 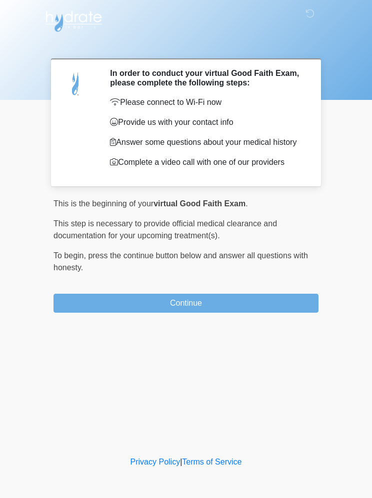 I want to click on img: Agent Avatar, so click(x=76, y=83).